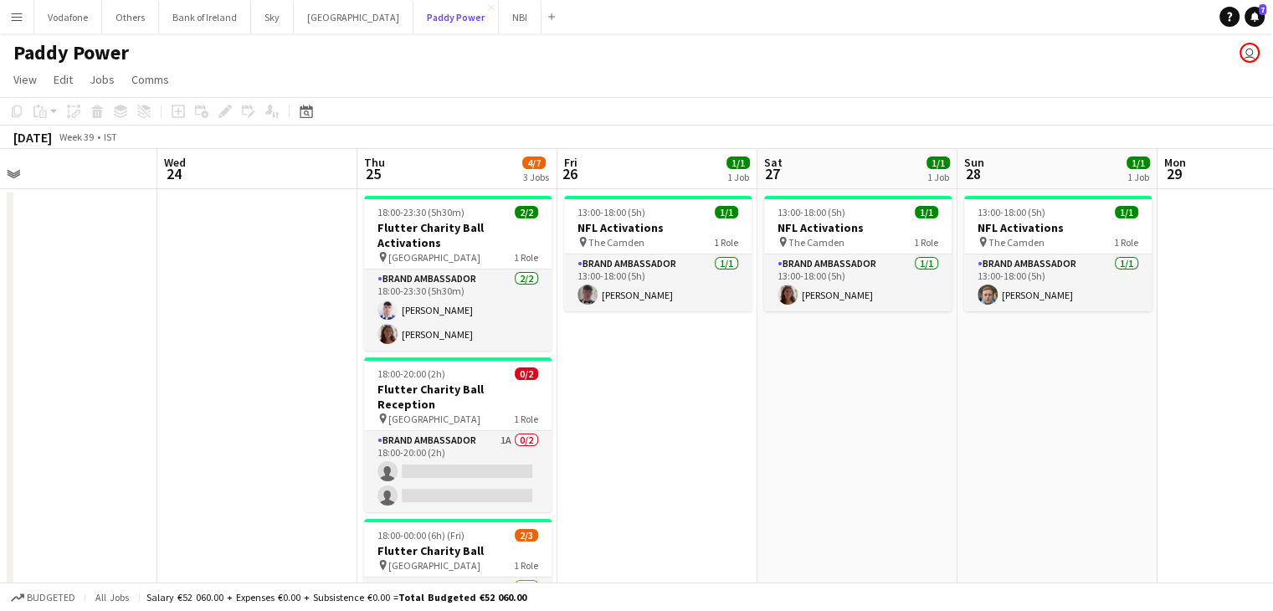 Image resolution: width=1273 pixels, height=611 pixels. Describe the element at coordinates (25, 80) in the screenshot. I see `a: View` at that location.